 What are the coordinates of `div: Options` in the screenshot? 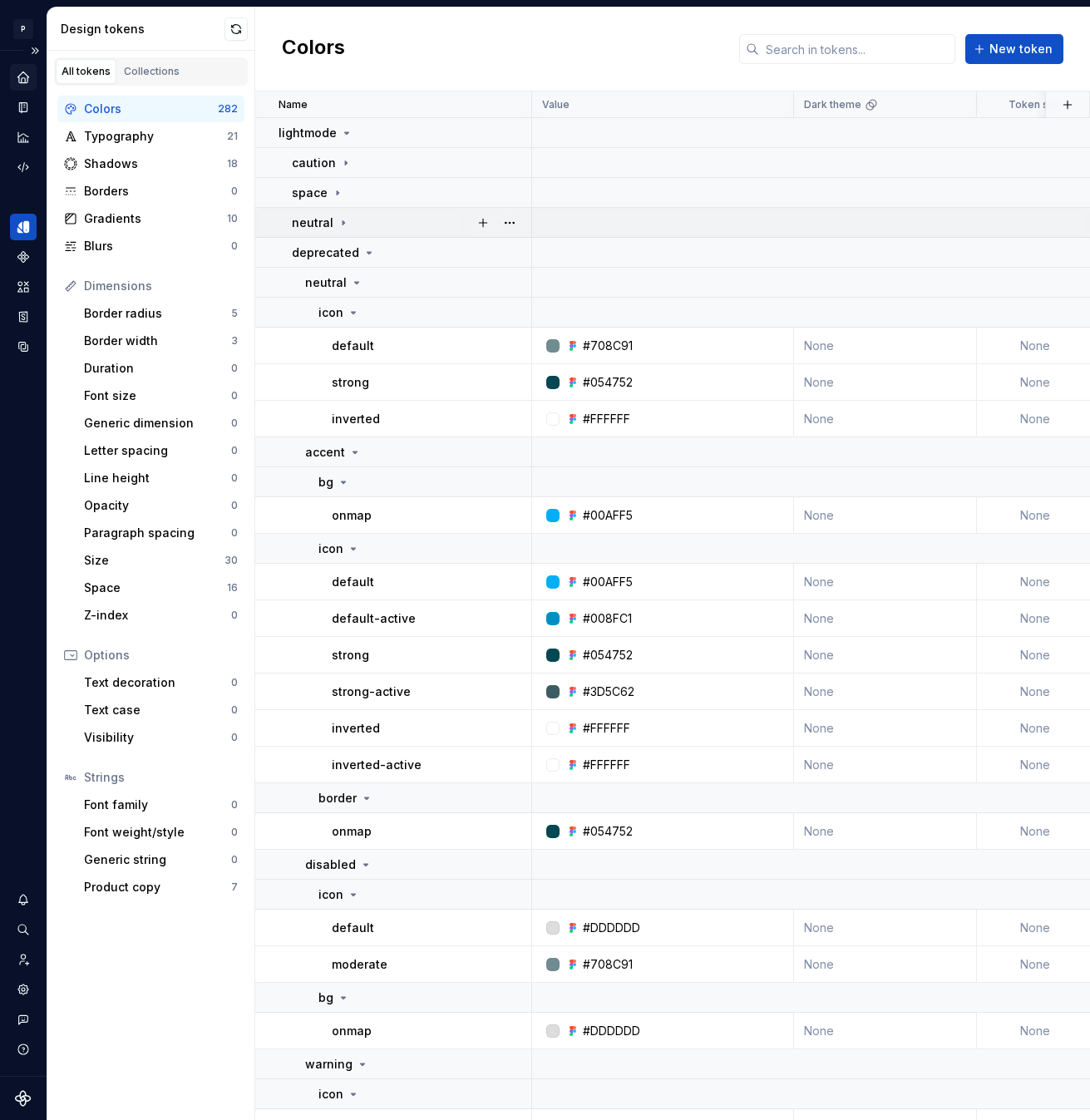 It's located at (160, 655).